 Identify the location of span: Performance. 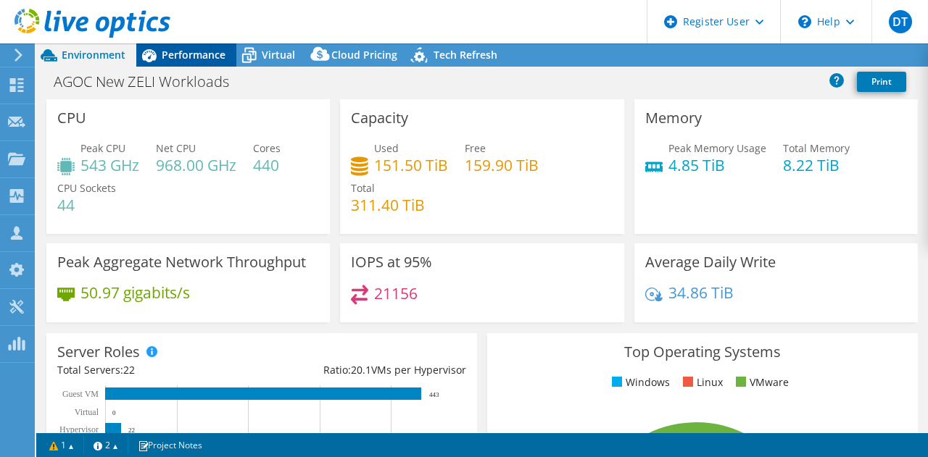
(194, 54).